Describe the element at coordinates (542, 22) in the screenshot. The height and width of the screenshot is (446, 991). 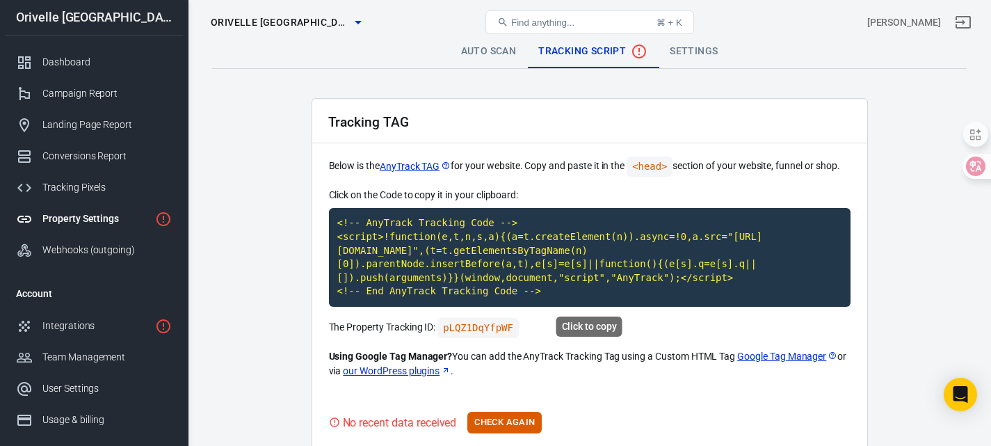
I see `span: Find anything...` at that location.